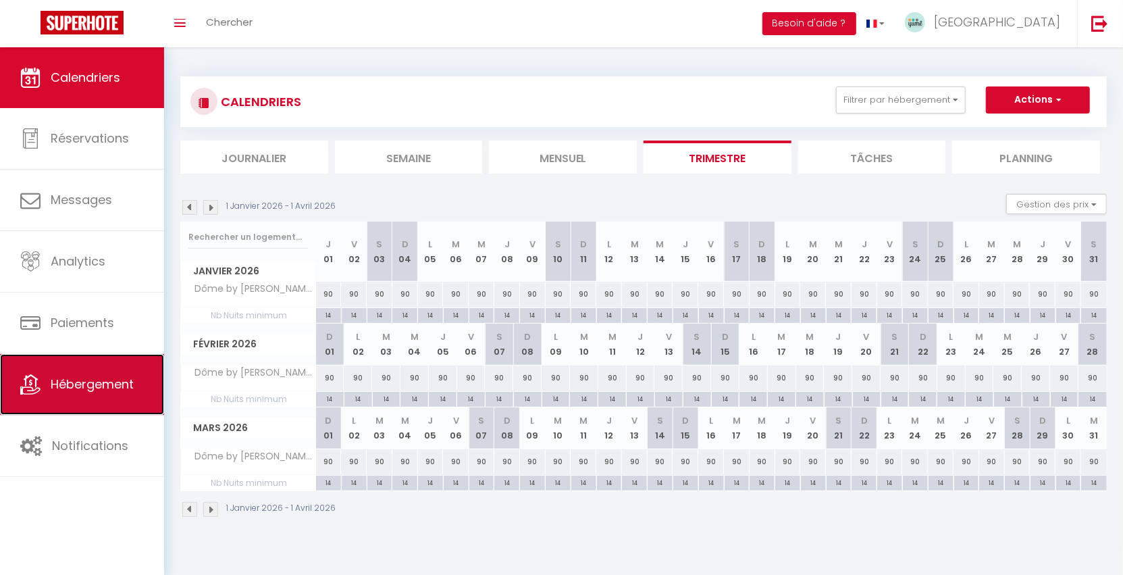  I want to click on th: 20, so click(866, 344).